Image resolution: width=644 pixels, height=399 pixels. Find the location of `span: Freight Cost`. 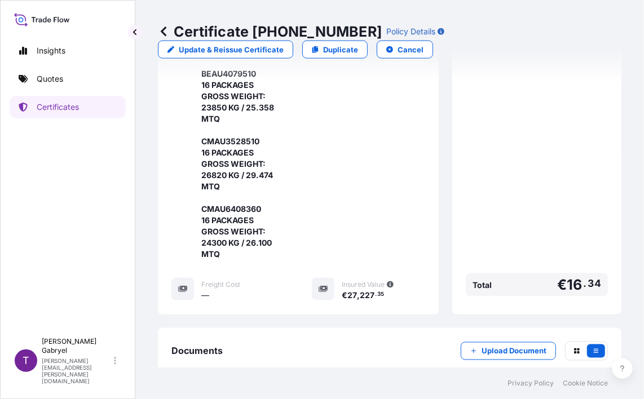

span: Freight Cost is located at coordinates (220, 285).